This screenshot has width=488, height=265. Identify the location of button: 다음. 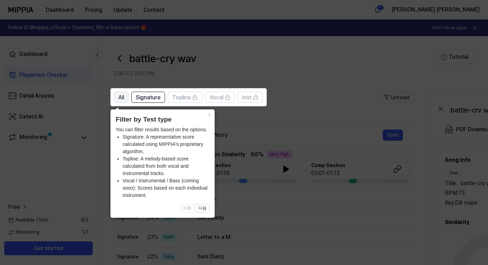
(202, 208).